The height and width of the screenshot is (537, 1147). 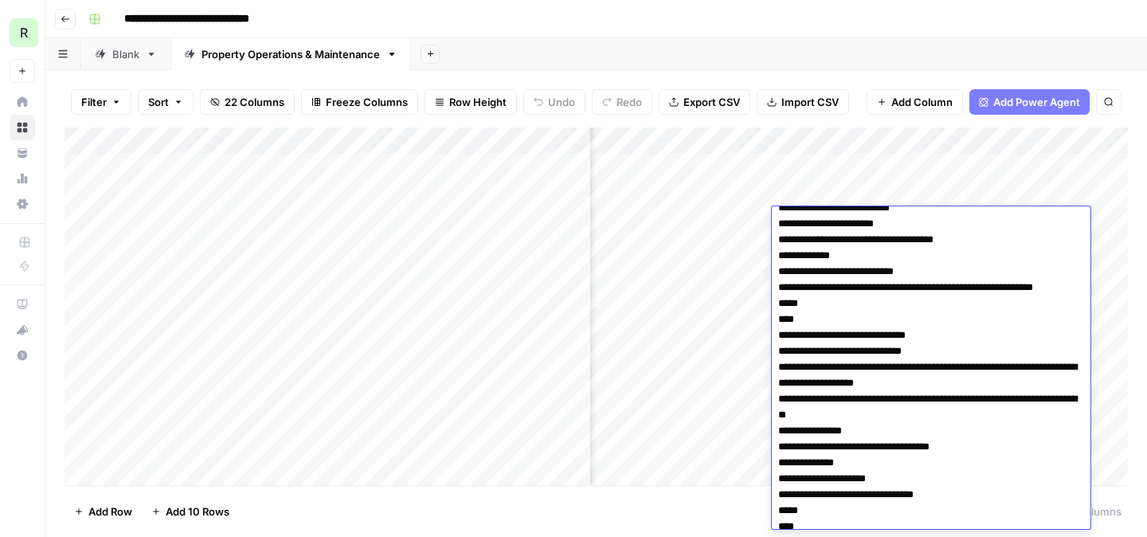 What do you see at coordinates (101, 102) in the screenshot?
I see `button: Filter` at bounding box center [101, 102].